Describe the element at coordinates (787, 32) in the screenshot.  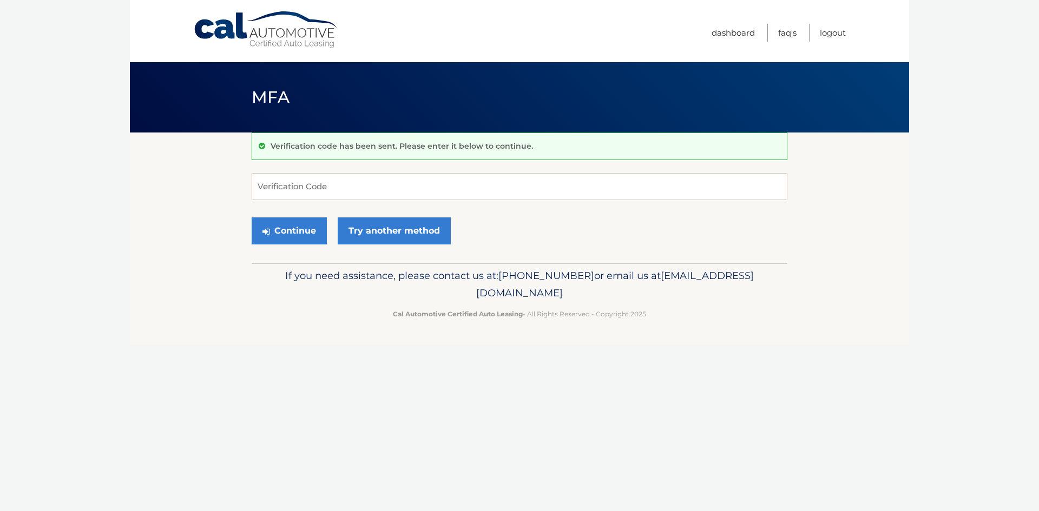
I see `a: FAQ's` at that location.